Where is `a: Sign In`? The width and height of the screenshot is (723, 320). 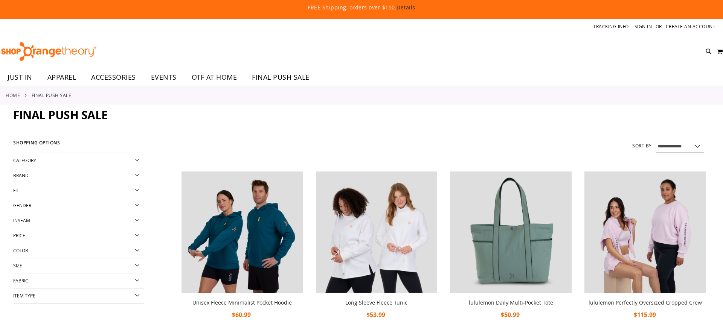
a: Sign In is located at coordinates (643, 26).